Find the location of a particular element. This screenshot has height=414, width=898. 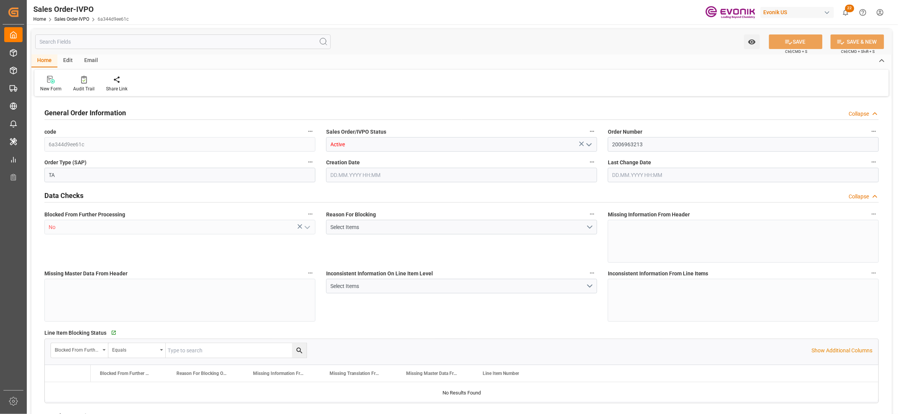

span: Order Type (SAP) is located at coordinates (65, 162).